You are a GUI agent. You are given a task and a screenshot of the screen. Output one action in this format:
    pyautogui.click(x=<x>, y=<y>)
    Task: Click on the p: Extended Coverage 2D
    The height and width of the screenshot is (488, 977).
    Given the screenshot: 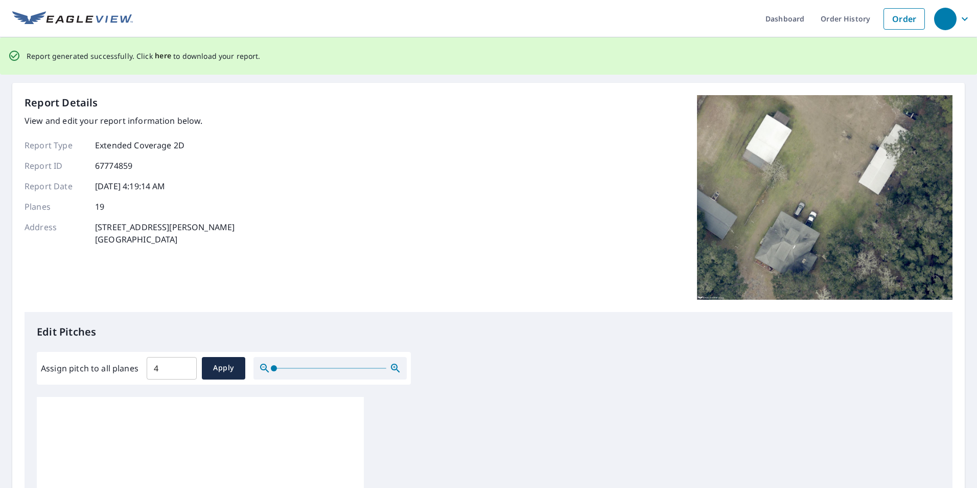 What is the action you would take?
    pyautogui.click(x=140, y=145)
    